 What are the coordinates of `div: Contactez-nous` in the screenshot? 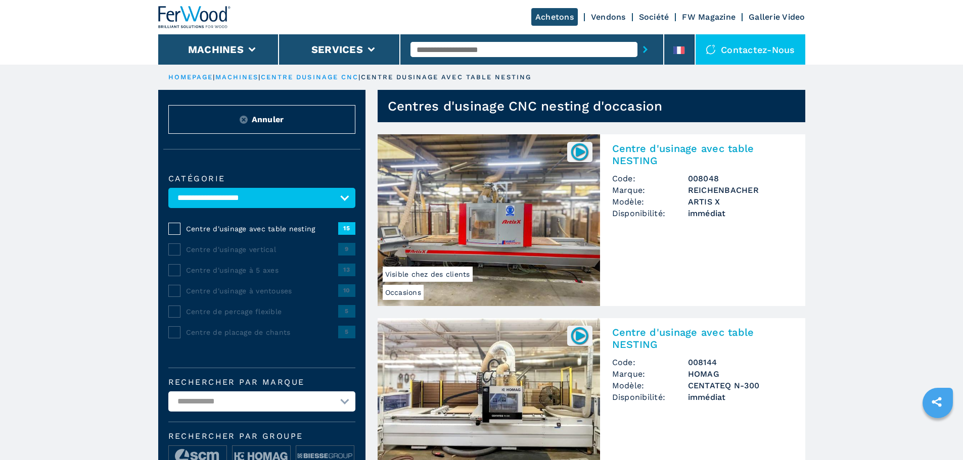 It's located at (750, 50).